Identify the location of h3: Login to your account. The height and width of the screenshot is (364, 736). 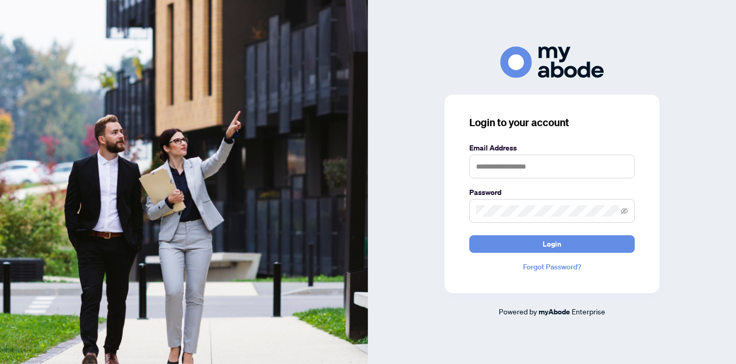
(552, 122).